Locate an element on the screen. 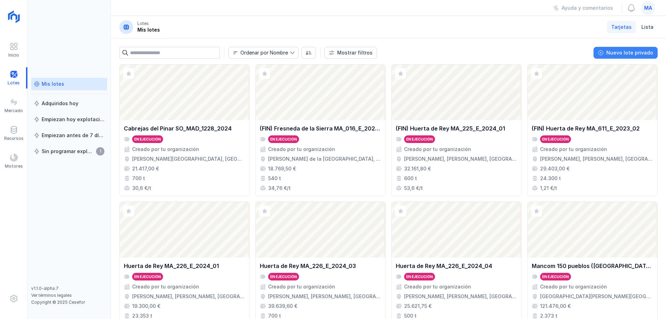 This screenshot has height=319, width=666. div: 39.639,60 € is located at coordinates (283, 306).